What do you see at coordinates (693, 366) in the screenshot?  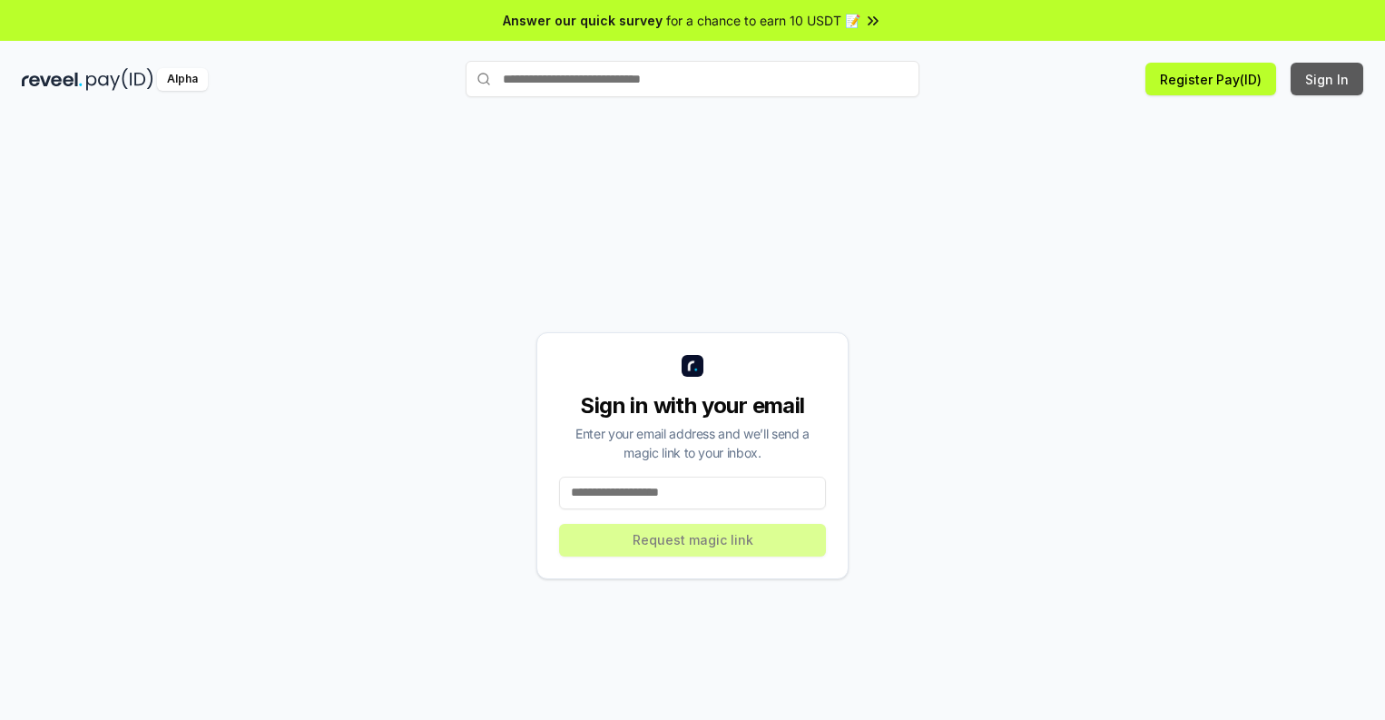 I see `img: logo_small` at bounding box center [693, 366].